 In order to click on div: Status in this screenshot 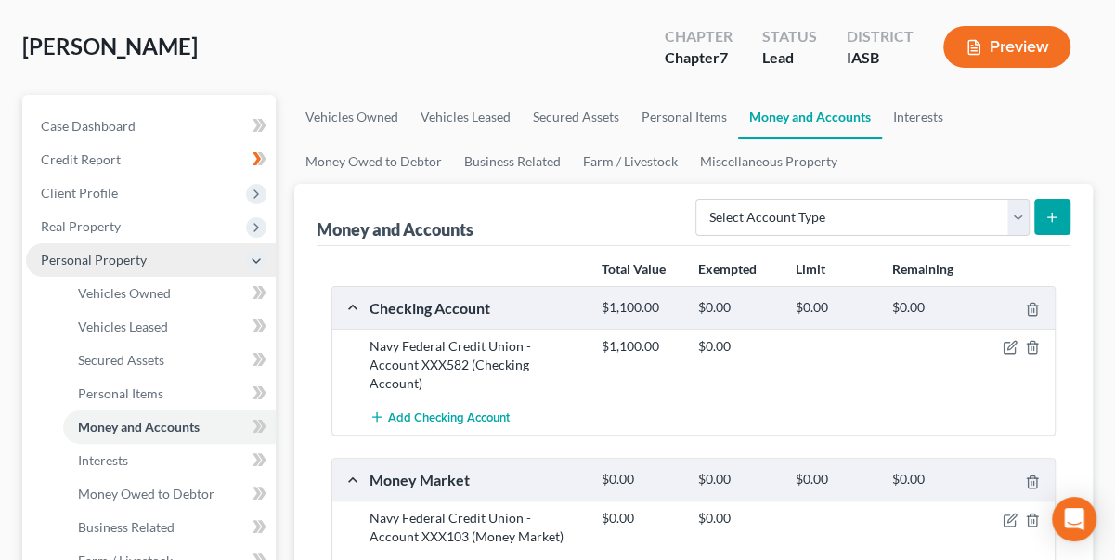, I will do `click(789, 36)`.